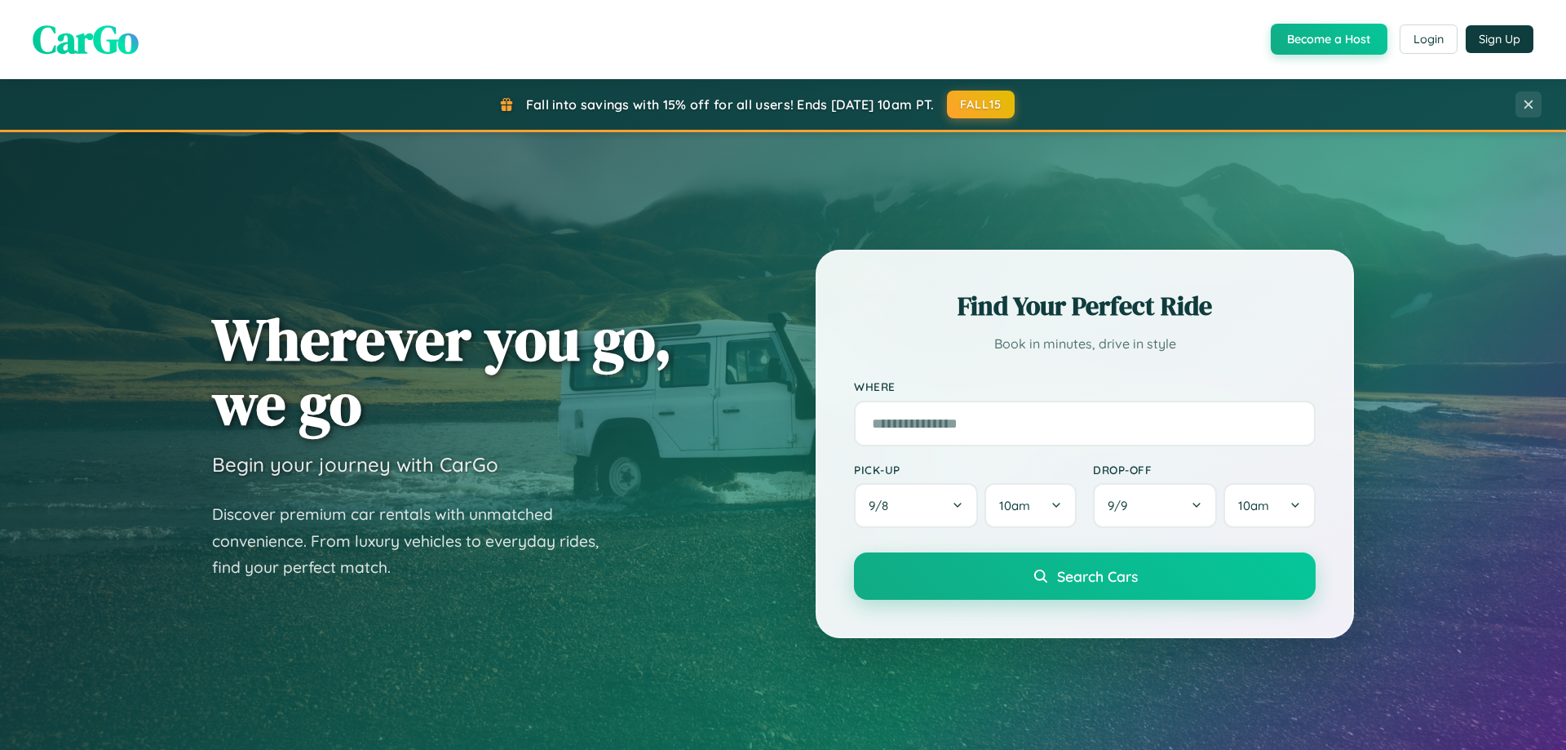 The image size is (1566, 750). What do you see at coordinates (86, 39) in the screenshot?
I see `span: CarGo` at bounding box center [86, 39].